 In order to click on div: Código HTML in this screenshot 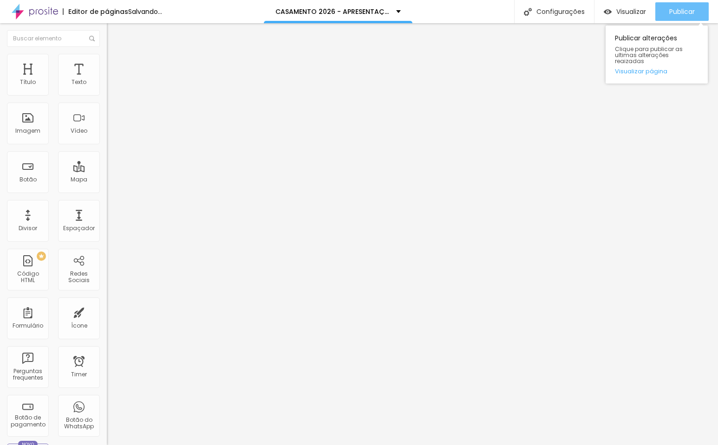, I will do `click(27, 277)`.